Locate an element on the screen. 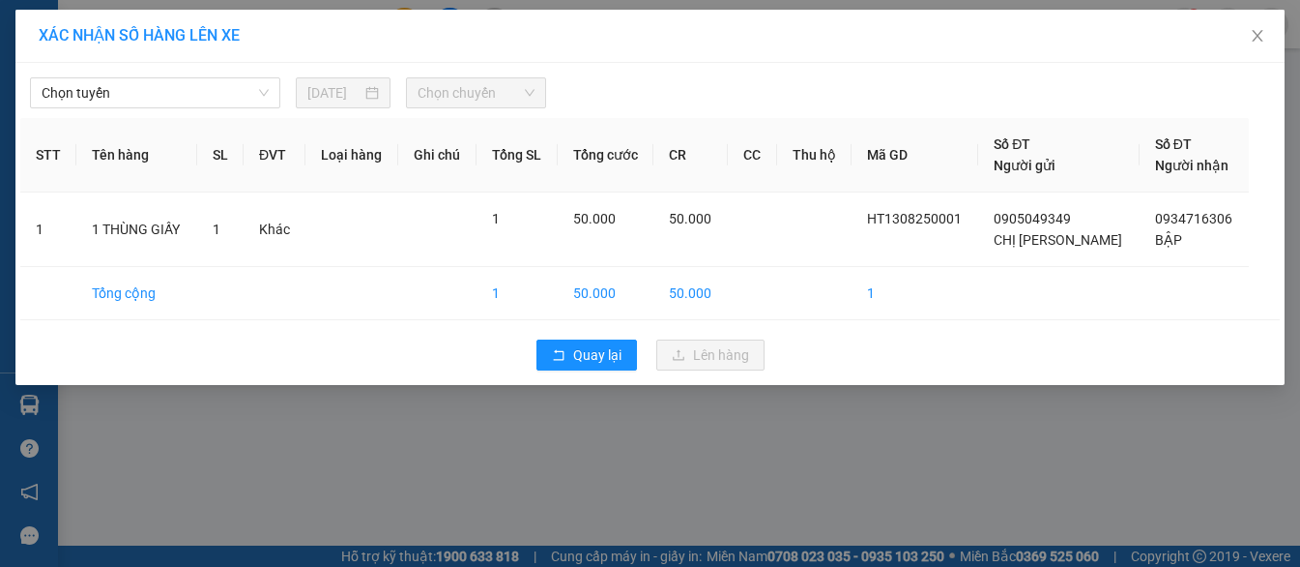  span: 0905049349 is located at coordinates (1032, 218).